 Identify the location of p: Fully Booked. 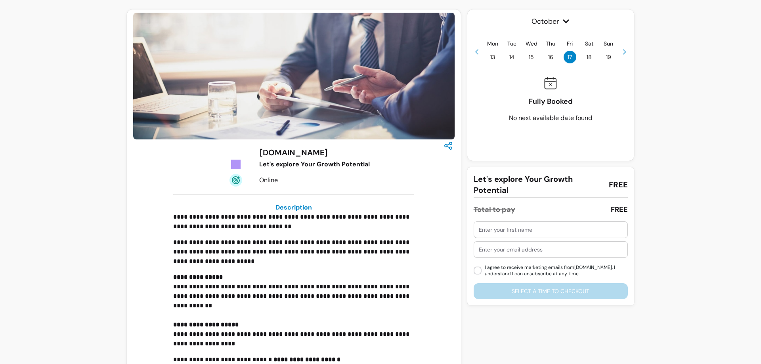
(551, 102).